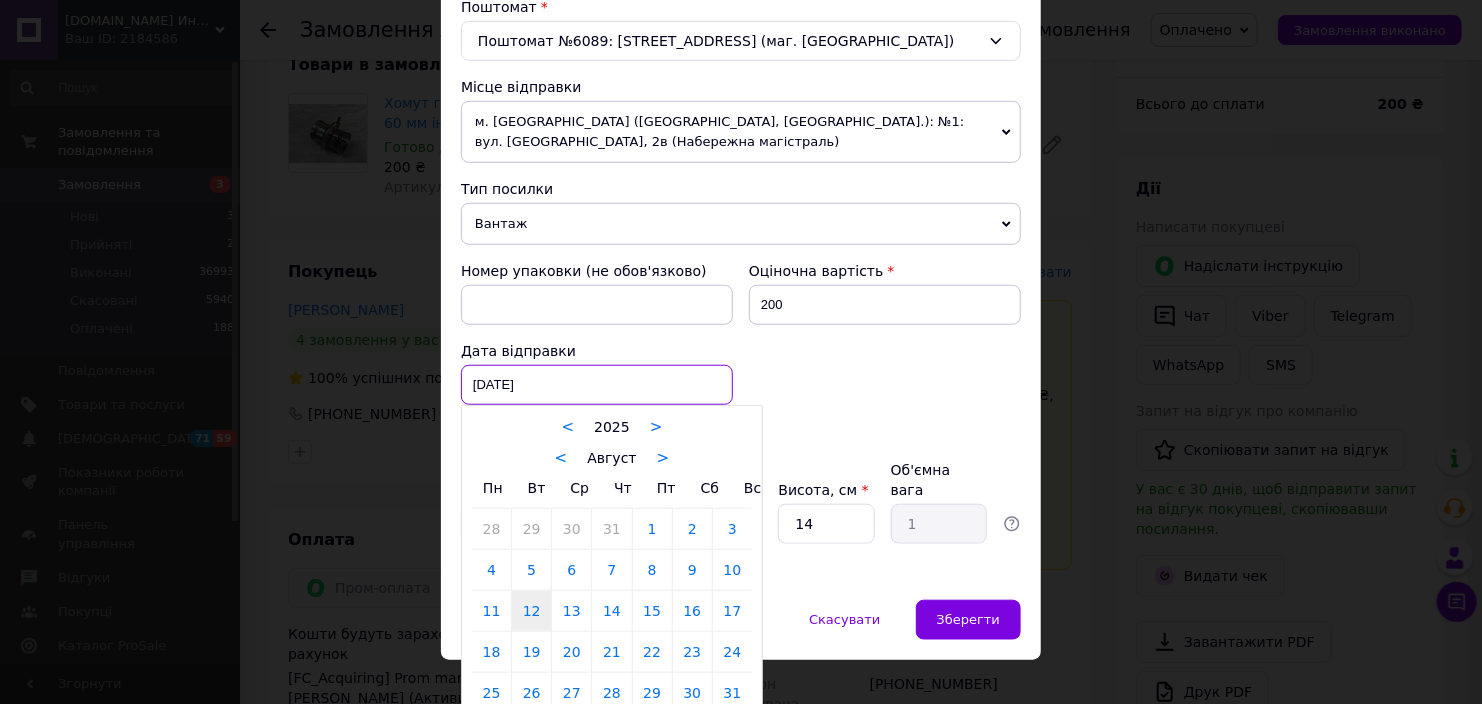 The height and width of the screenshot is (704, 1482). I want to click on a: 6, so click(571, 570).